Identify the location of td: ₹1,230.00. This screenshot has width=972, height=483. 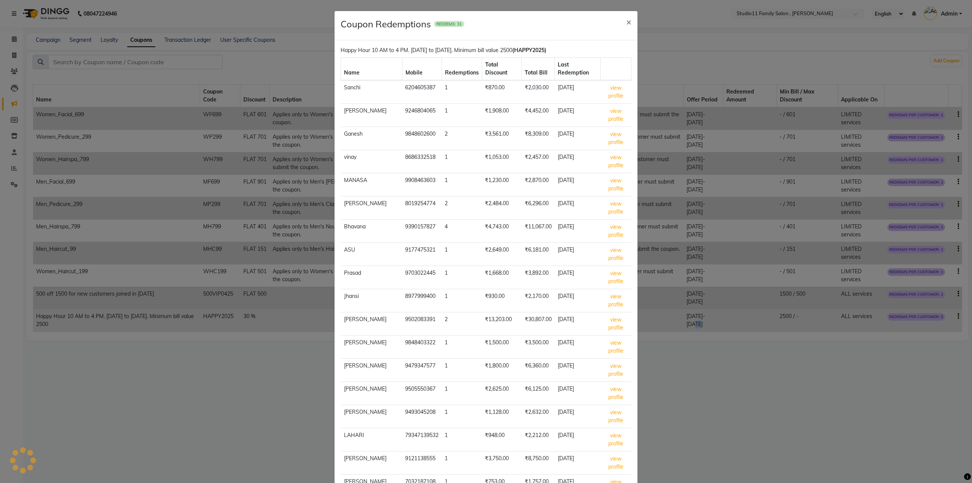
(502, 185).